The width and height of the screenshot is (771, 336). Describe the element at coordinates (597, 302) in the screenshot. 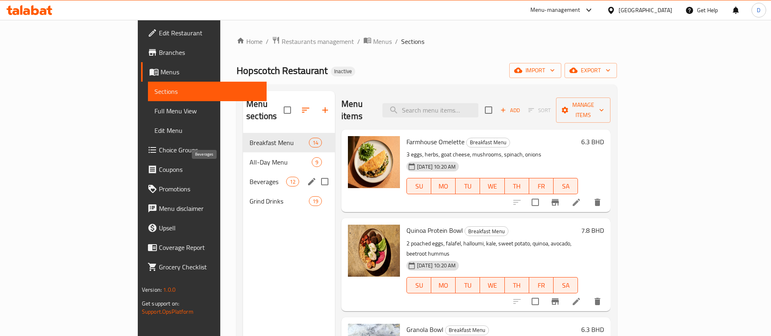

I see `button: delete` at that location.